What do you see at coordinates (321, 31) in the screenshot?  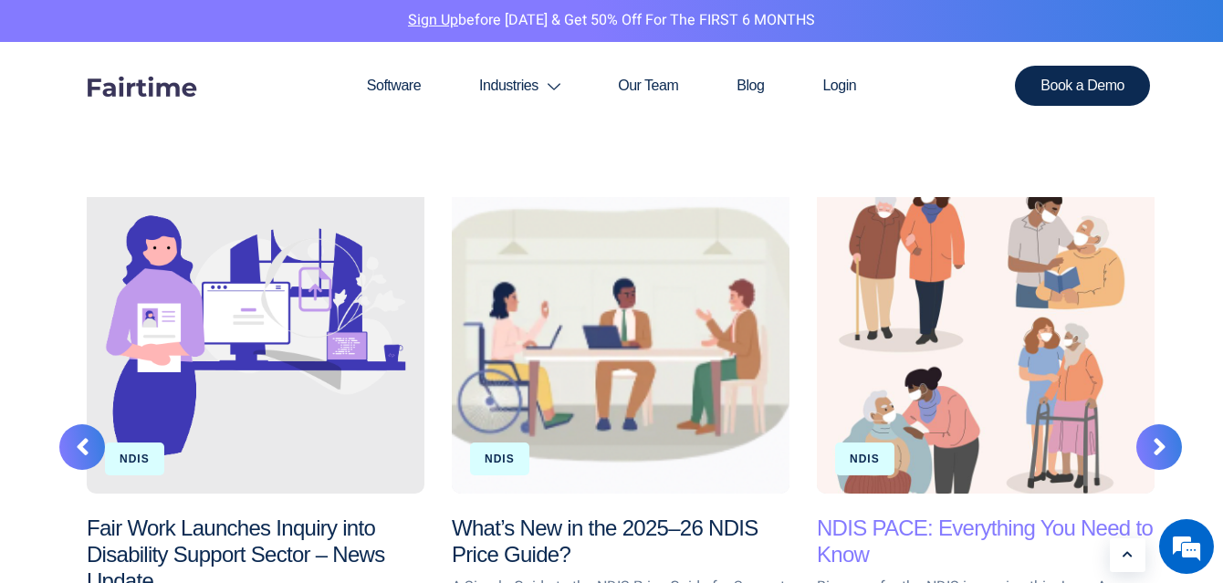 I see `div: Minimize live chat window` at bounding box center [321, 31].